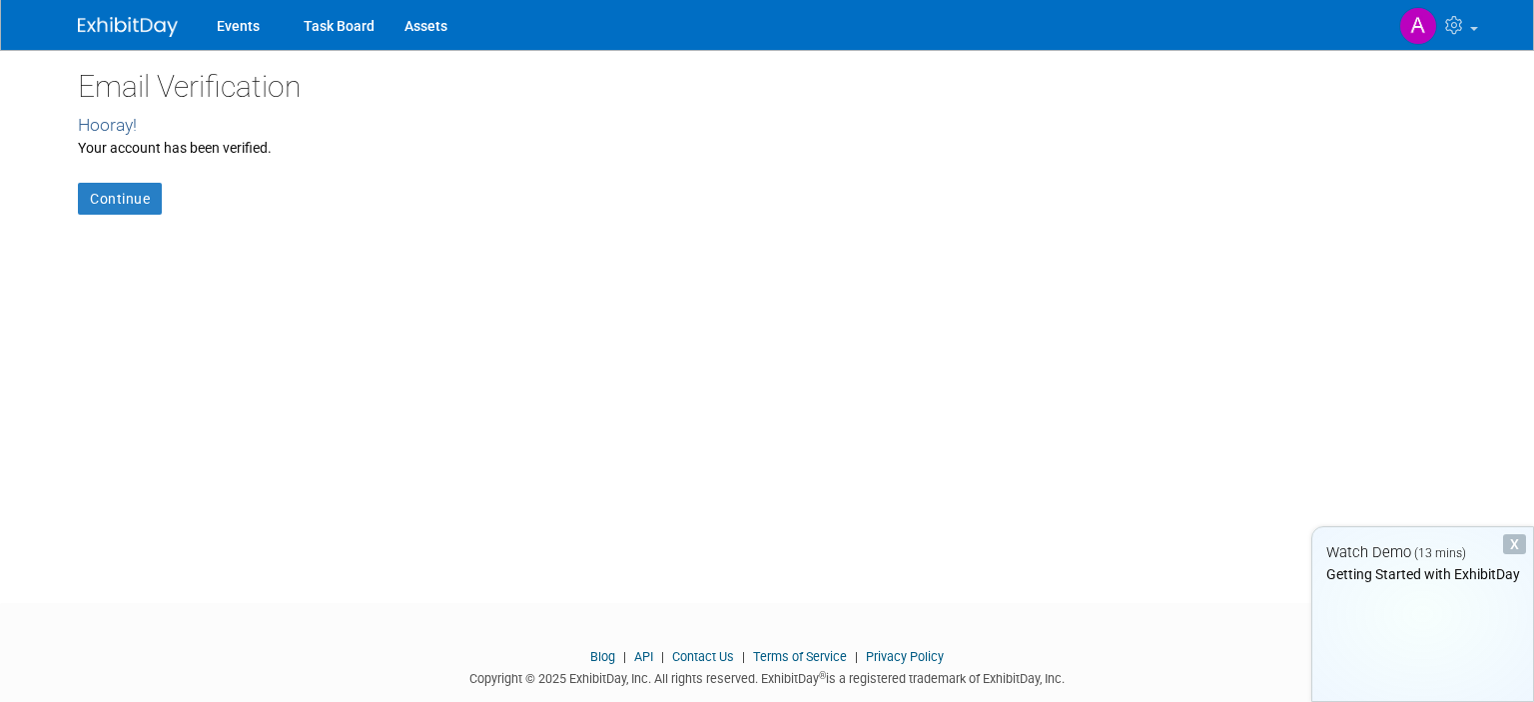  What do you see at coordinates (120, 199) in the screenshot?
I see `a: Continue` at bounding box center [120, 199].